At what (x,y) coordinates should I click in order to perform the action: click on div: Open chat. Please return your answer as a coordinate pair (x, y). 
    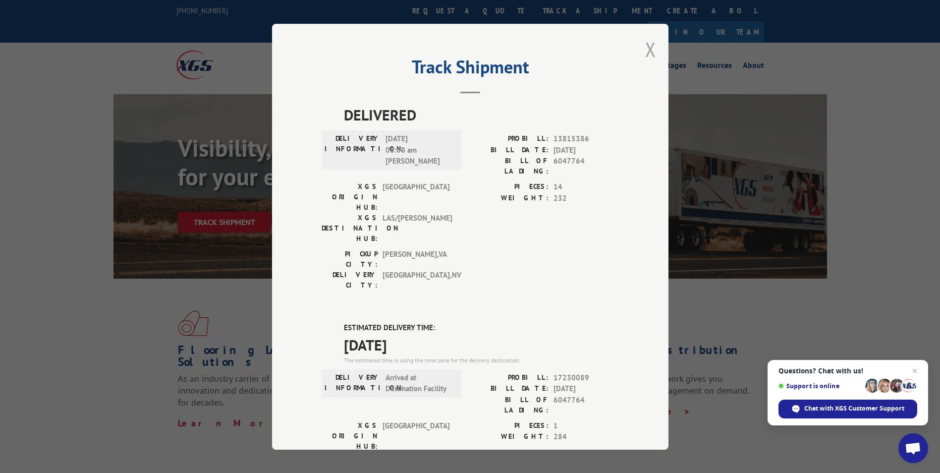
    Looking at the image, I should click on (914, 448).